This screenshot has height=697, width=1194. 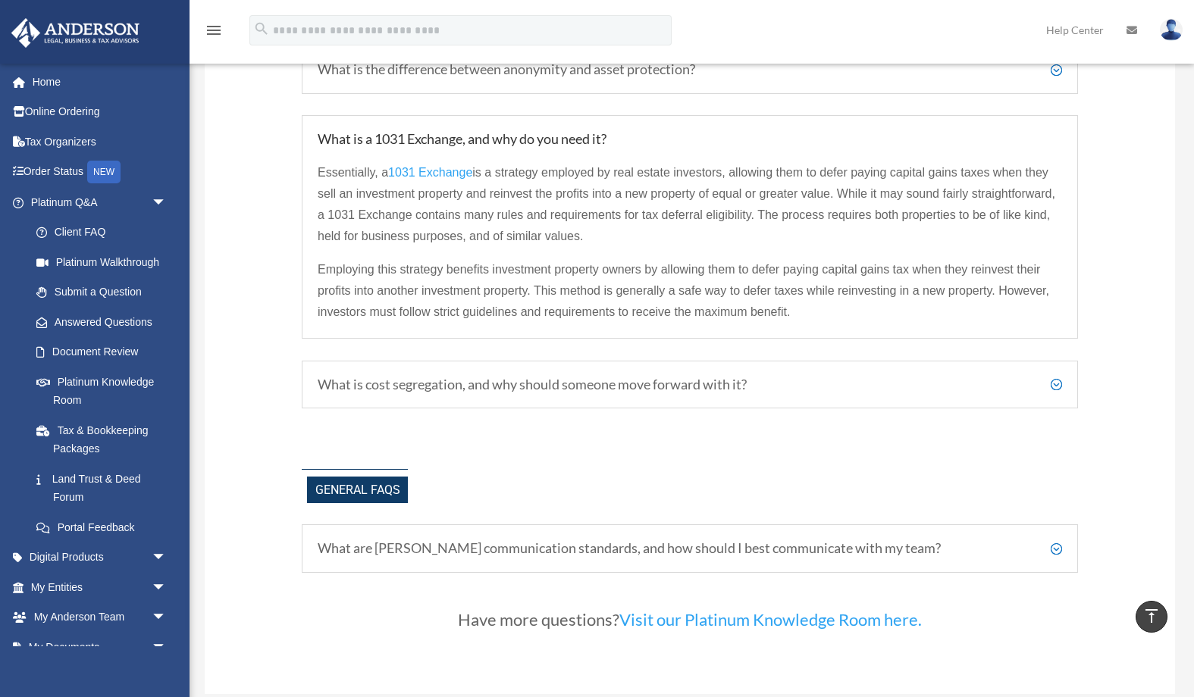 What do you see at coordinates (430, 176) in the screenshot?
I see `a: 1031 Exchange` at bounding box center [430, 176].